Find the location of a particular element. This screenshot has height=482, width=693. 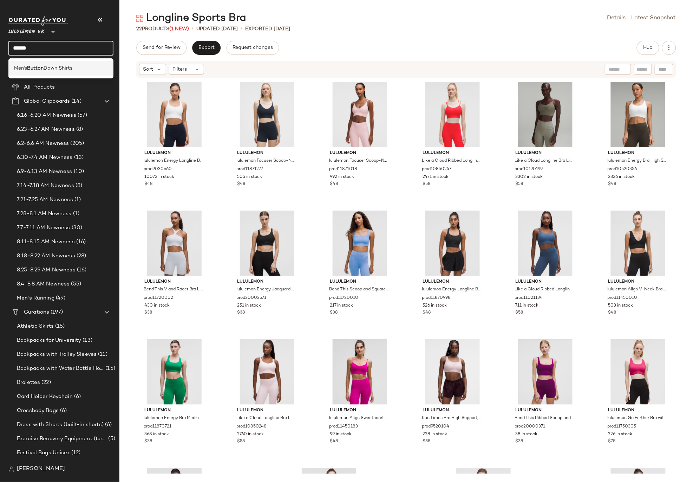

span: 226 in stock is located at coordinates (620, 434).